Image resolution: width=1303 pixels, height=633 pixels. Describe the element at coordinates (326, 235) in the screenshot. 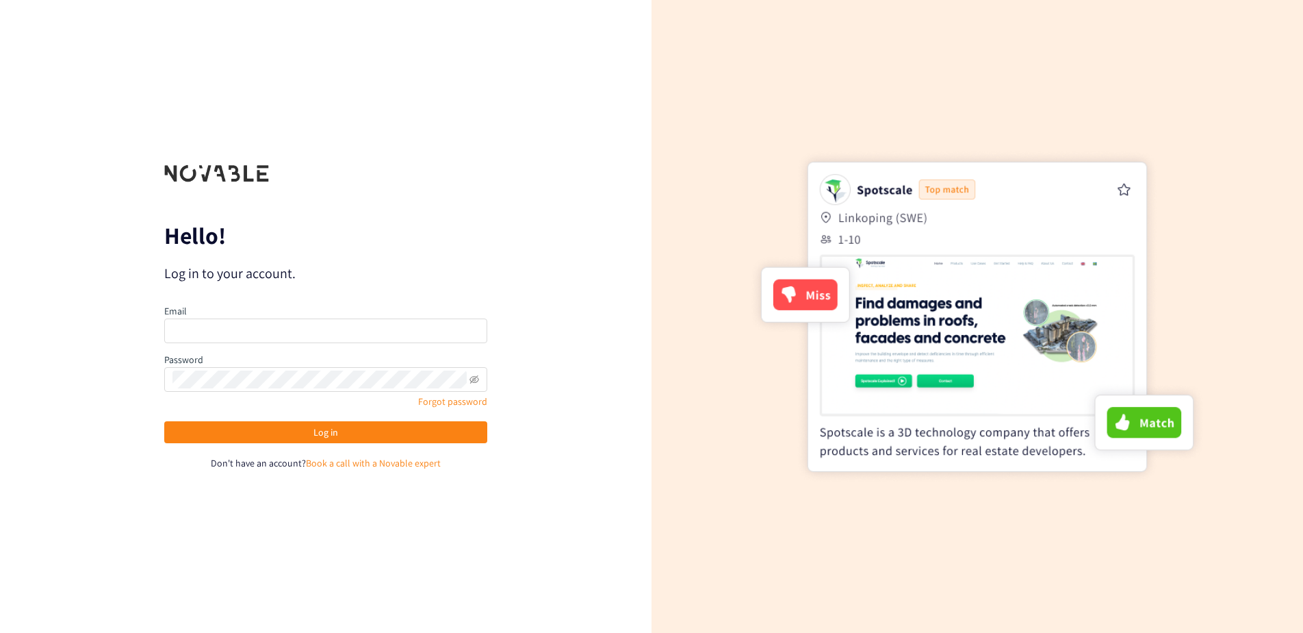

I see `p: Hello!` at that location.